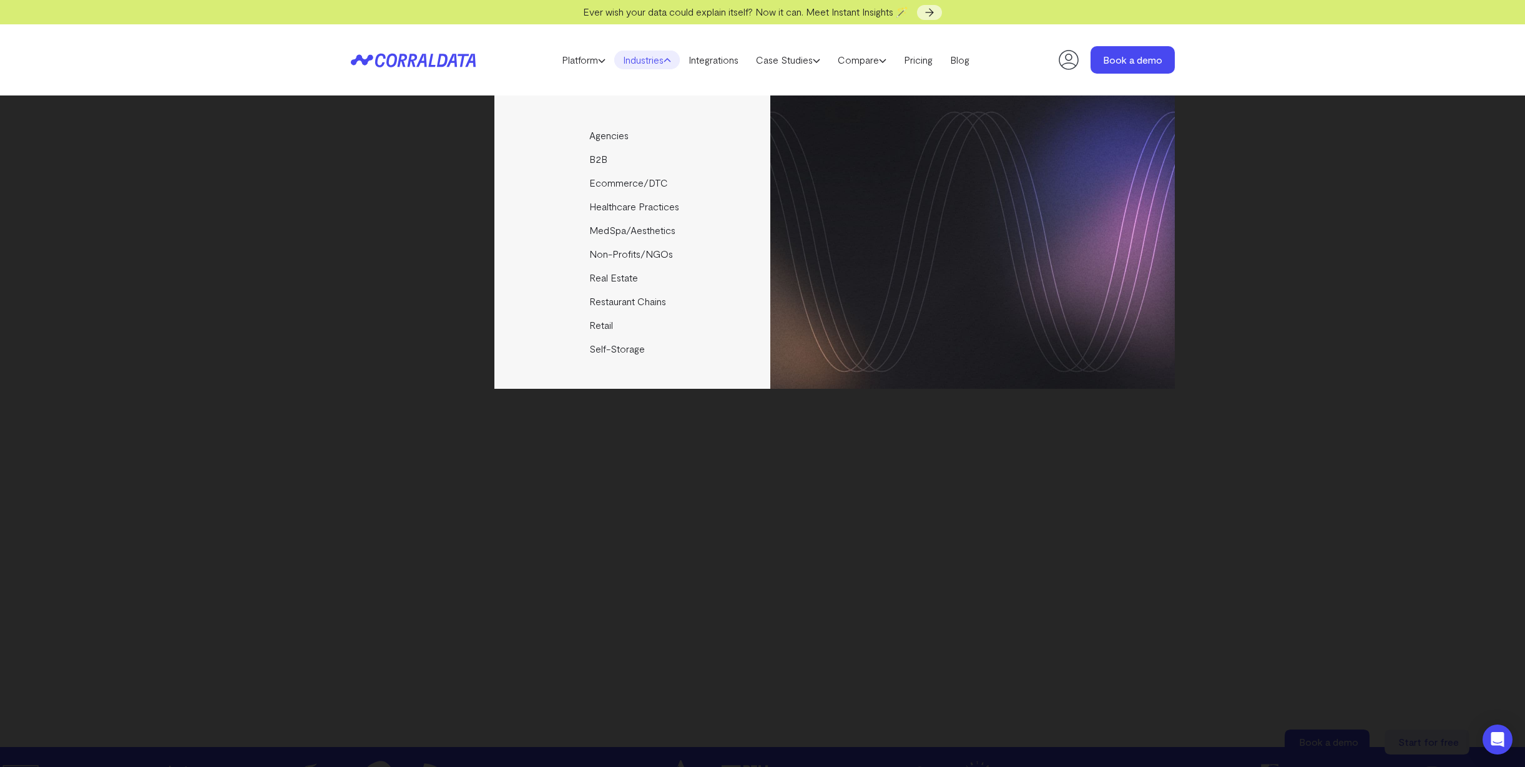  I want to click on a: Restaurant Chains, so click(633, 302).